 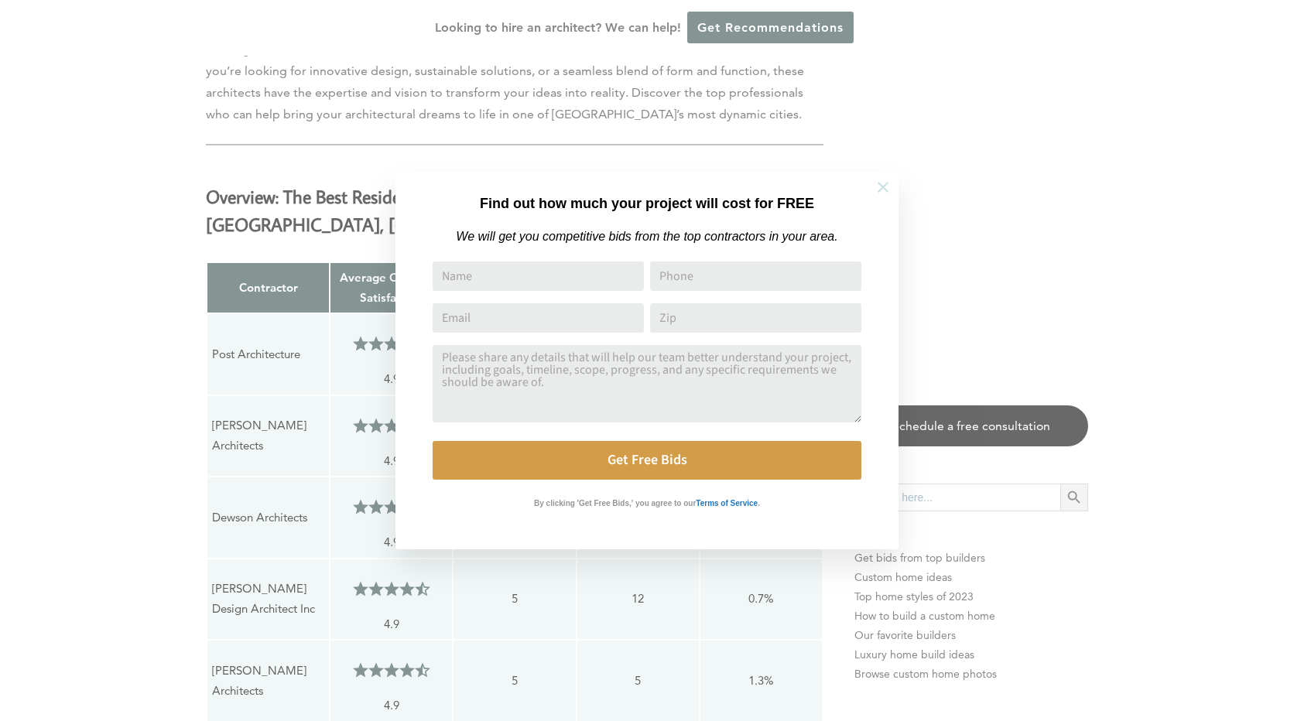 I want to click on a: Terms of Service, so click(x=726, y=501).